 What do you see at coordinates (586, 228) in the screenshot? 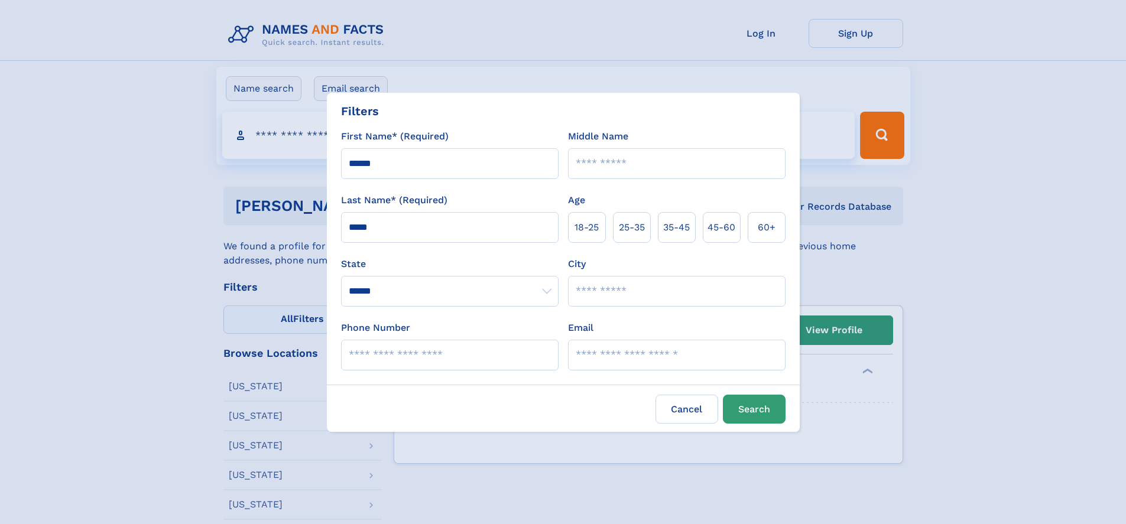
I see `span: 18‑25` at bounding box center [586, 228].